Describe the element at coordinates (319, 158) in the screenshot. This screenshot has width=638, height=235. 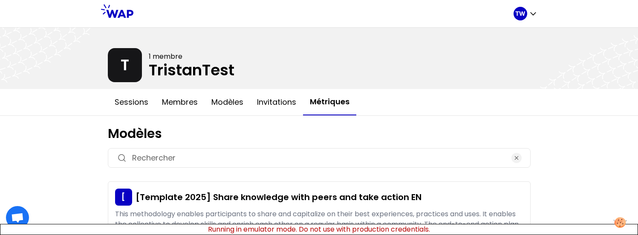
I see `input: Rechercher` at that location.